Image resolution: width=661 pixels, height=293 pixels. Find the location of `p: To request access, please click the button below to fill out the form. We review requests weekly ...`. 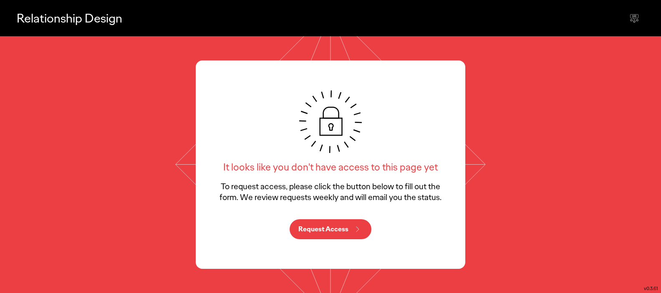

p: To request access, please click the button below to fill out the form. We review requests weekly ... is located at coordinates (330, 192).